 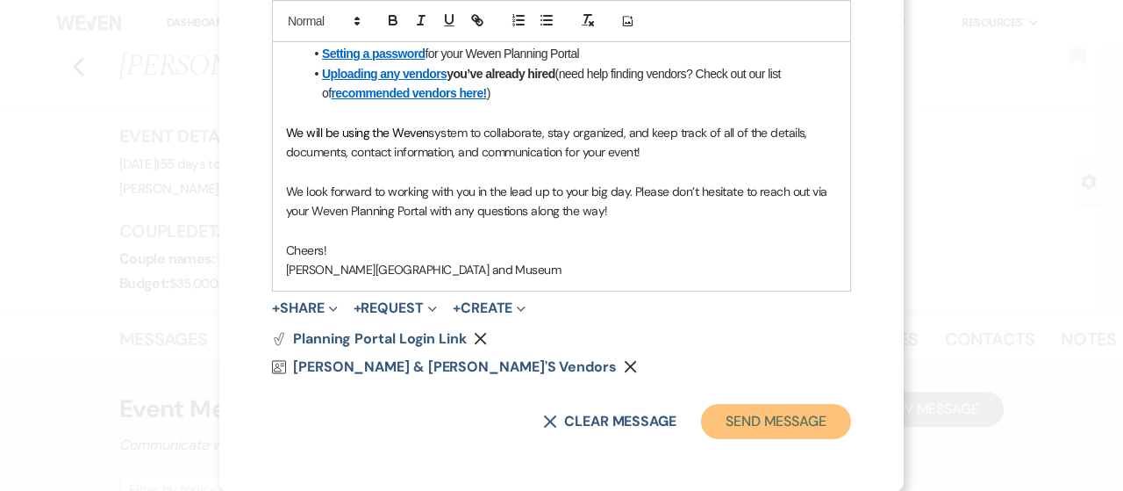 I want to click on button: Clear message, so click(x=610, y=421).